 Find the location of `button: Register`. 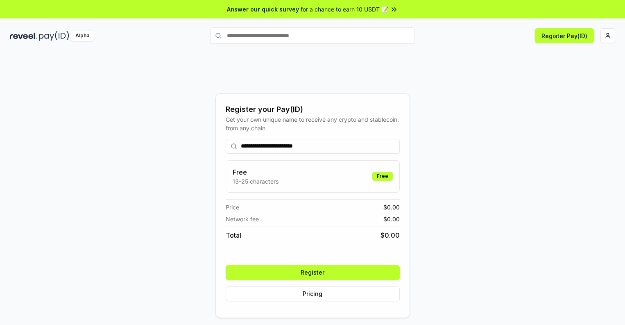

button: Register is located at coordinates (313, 272).